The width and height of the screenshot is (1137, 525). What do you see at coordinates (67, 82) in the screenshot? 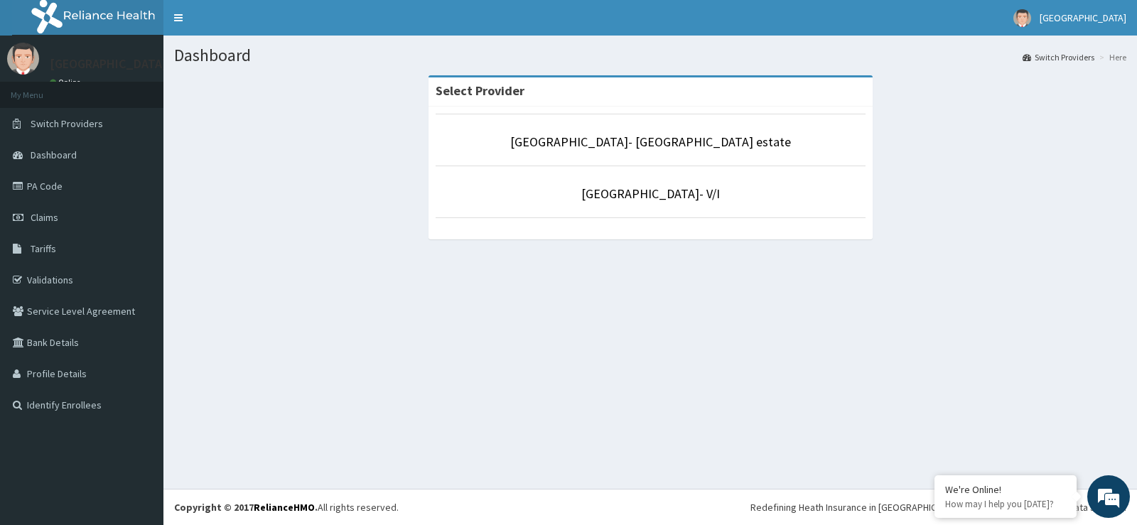
I see `a: Online` at bounding box center [67, 82].